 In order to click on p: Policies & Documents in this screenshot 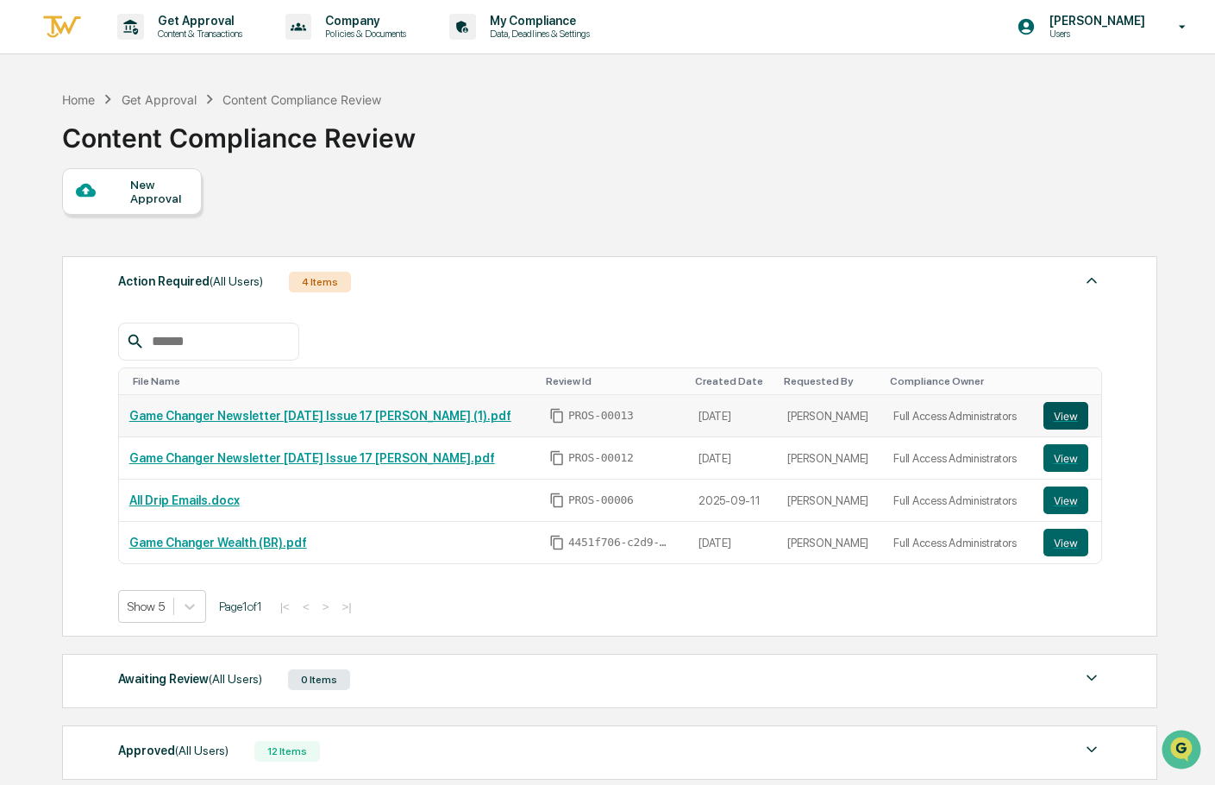, I will do `click(363, 34)`.